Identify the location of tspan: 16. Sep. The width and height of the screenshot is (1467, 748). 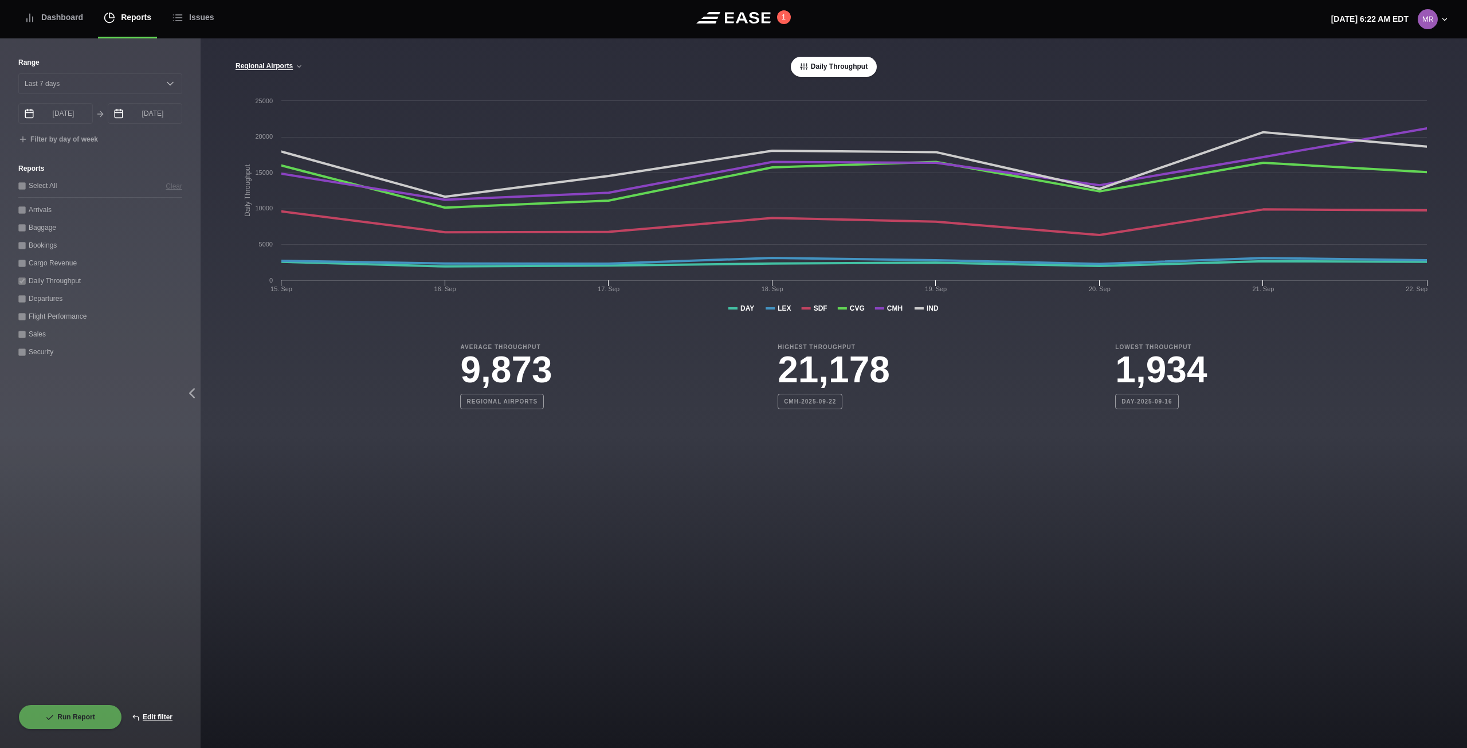
(445, 289).